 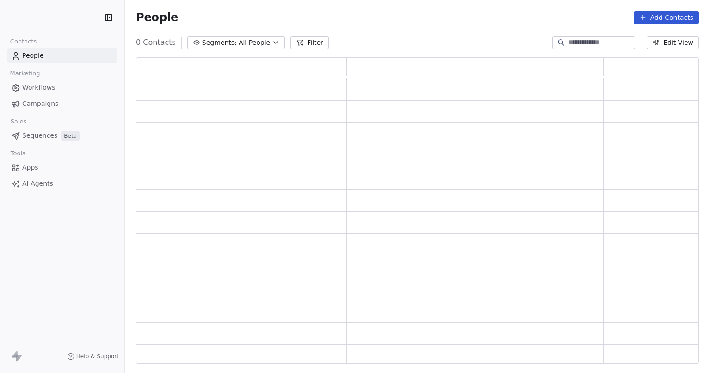 I want to click on span: Contacts, so click(x=23, y=42).